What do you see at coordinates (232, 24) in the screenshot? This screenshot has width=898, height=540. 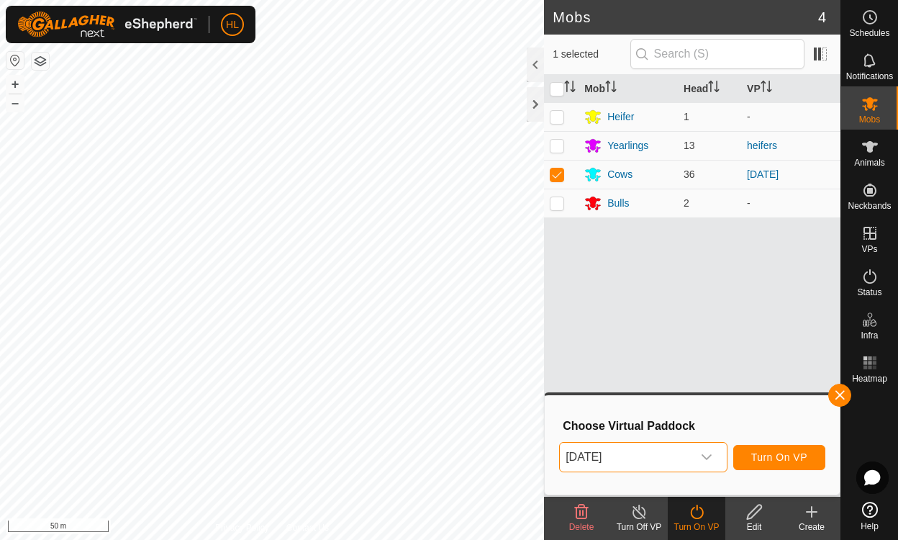 I see `span: HL` at bounding box center [232, 24].